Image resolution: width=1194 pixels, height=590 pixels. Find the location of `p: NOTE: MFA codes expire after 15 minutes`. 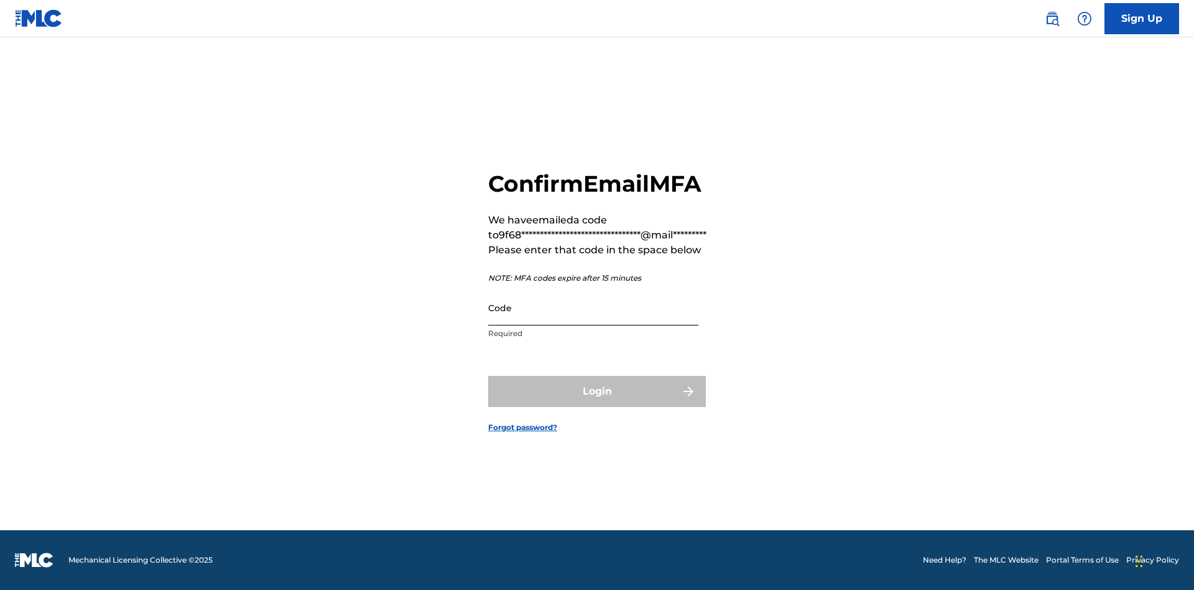

p: NOTE: MFA codes expire after 15 minutes is located at coordinates (597, 278).